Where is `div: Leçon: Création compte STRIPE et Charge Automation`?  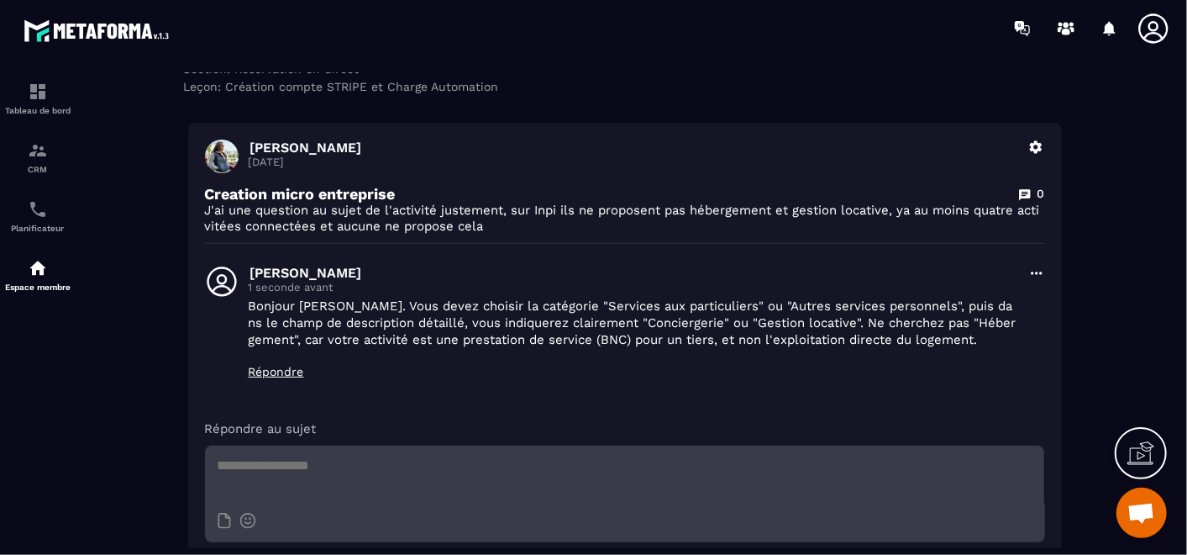 div: Leçon: Création compte STRIPE et Charge Automation is located at coordinates (625, 87).